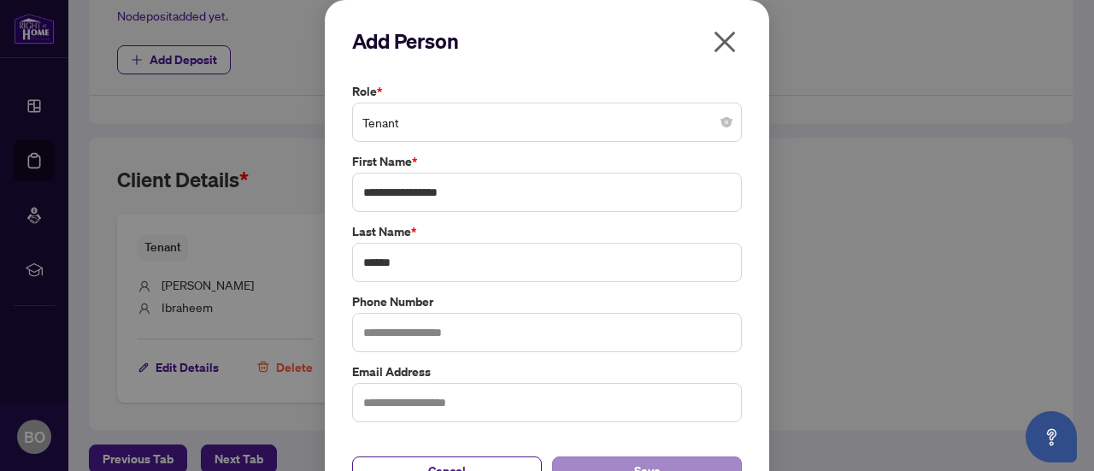 Image resolution: width=1094 pixels, height=471 pixels. What do you see at coordinates (547, 161) in the screenshot?
I see `label: First Name` at bounding box center [547, 161].